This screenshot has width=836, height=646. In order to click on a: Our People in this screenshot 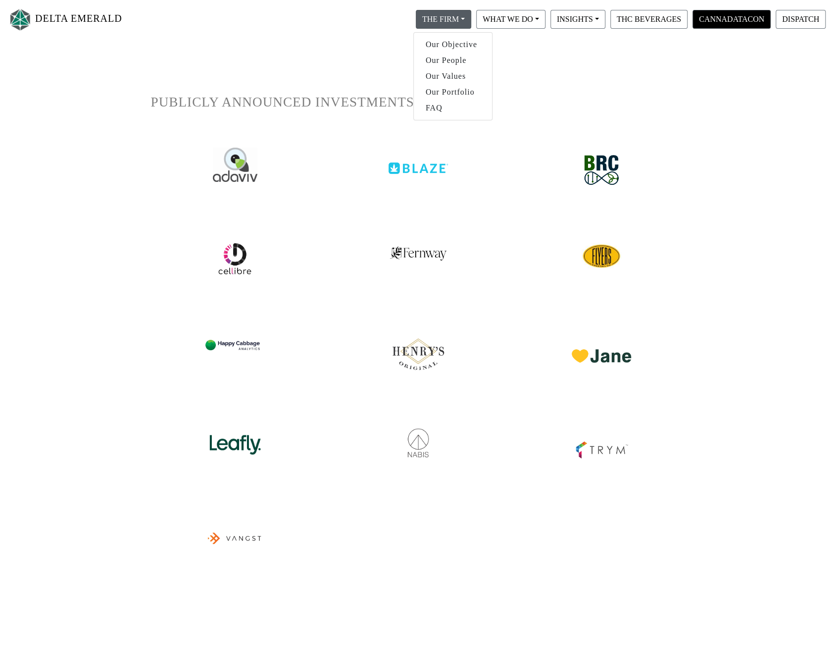, I will do `click(453, 60)`.